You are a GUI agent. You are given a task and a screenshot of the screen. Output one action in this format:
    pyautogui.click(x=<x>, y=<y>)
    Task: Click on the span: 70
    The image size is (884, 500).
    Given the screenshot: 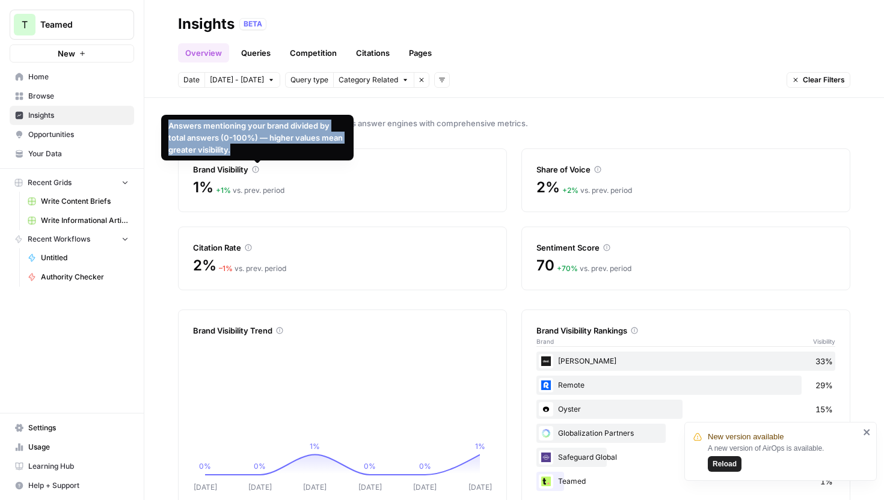 What is the action you would take?
    pyautogui.click(x=546, y=266)
    